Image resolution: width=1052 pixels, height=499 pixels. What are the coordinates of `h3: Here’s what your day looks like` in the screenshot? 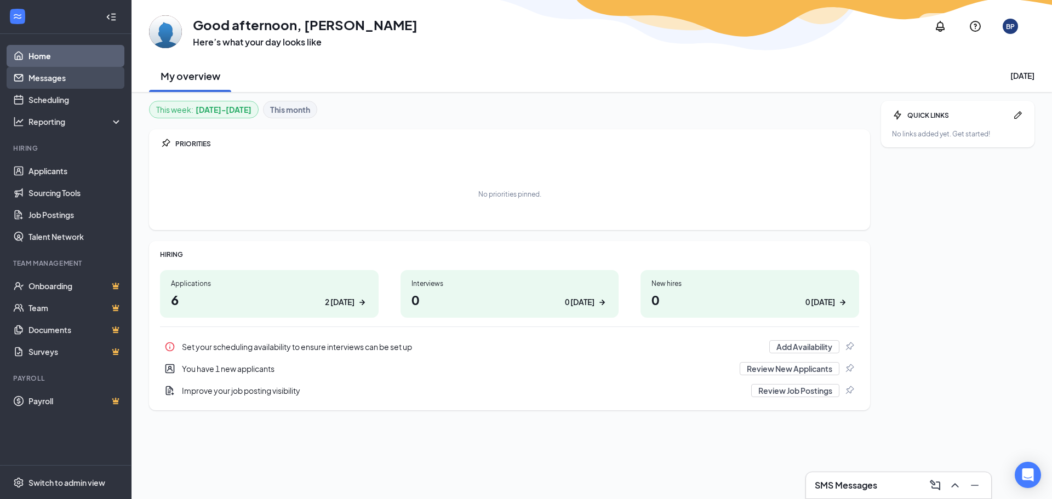 It's located at (305, 42).